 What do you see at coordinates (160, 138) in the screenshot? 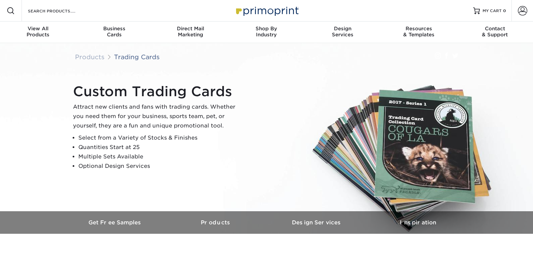
I see `li: Select from a Variety of Stocks & Finishes` at bounding box center [160, 138].